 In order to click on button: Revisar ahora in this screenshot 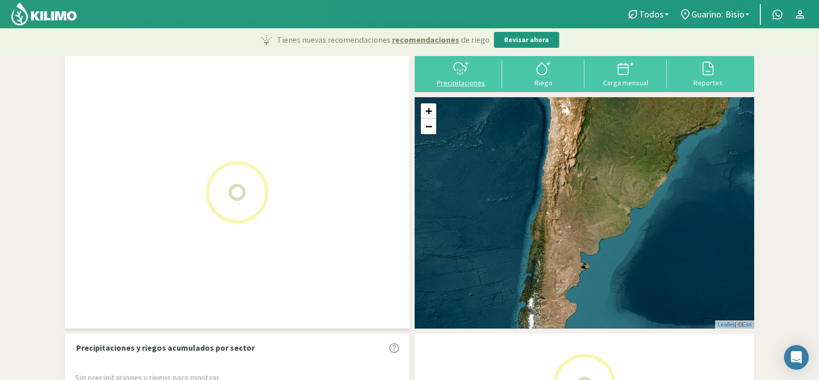, I will do `click(526, 40)`.